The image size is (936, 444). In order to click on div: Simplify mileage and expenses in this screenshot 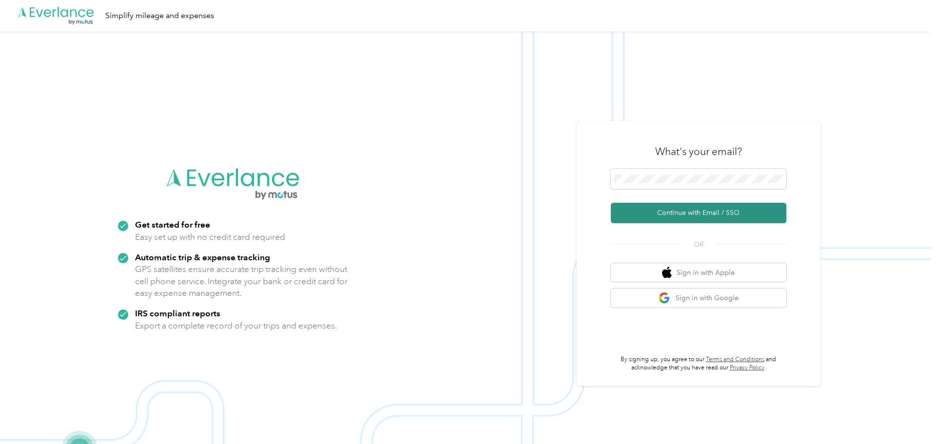, I will do `click(159, 16)`.